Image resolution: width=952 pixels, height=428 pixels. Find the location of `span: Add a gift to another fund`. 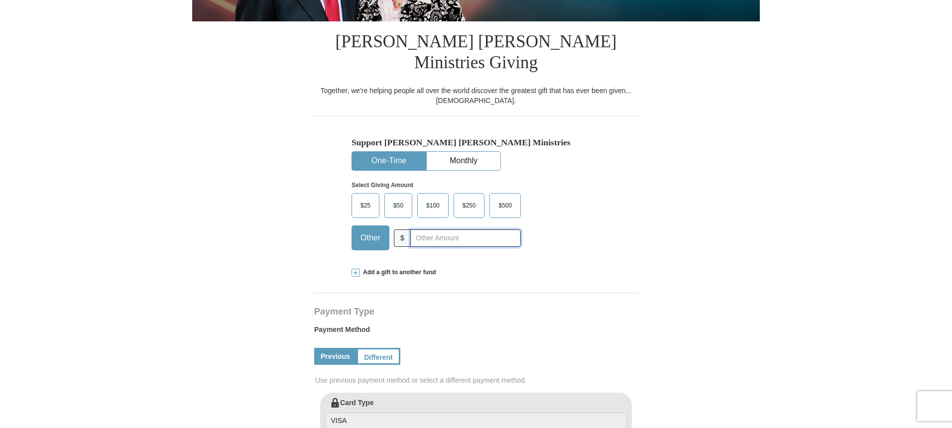

span: Add a gift to another fund is located at coordinates (398, 272).